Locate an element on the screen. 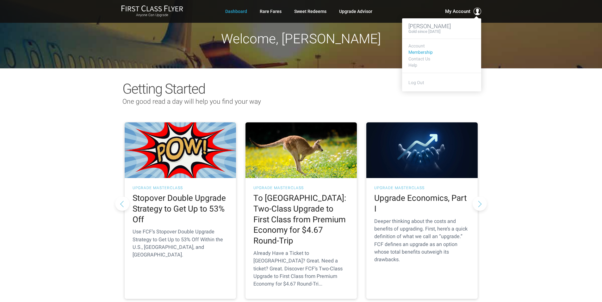 This screenshot has height=302, width=602. a: UPGRADE MASTERCLASS Stopover Double Upgrade Strategy to Get Up to 53% Off Use FCF’s Stopover Doub... is located at coordinates (180, 211).